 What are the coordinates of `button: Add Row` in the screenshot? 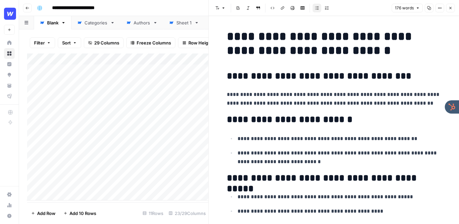 It's located at (43, 213).